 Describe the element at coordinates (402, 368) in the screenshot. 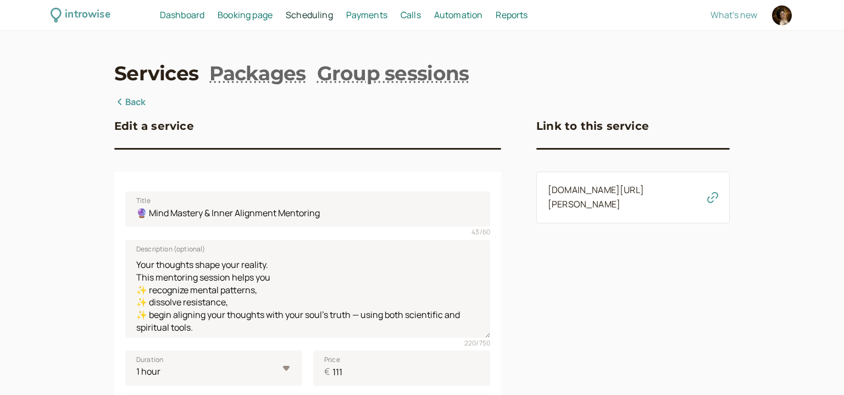

I see `input: Price€` at that location.